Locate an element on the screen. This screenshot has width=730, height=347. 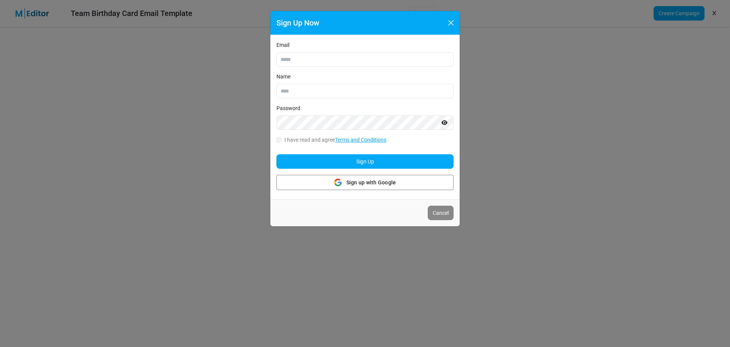
button: Cancel is located at coordinates (441, 213).